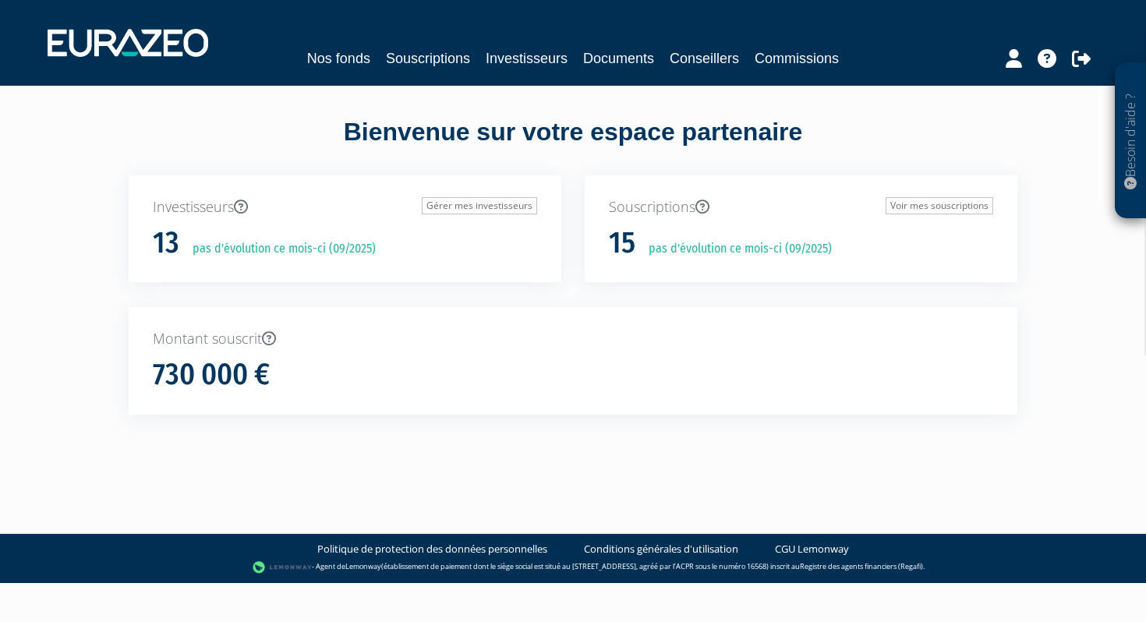  What do you see at coordinates (526, 58) in the screenshot?
I see `a: Investisseurs` at bounding box center [526, 58].